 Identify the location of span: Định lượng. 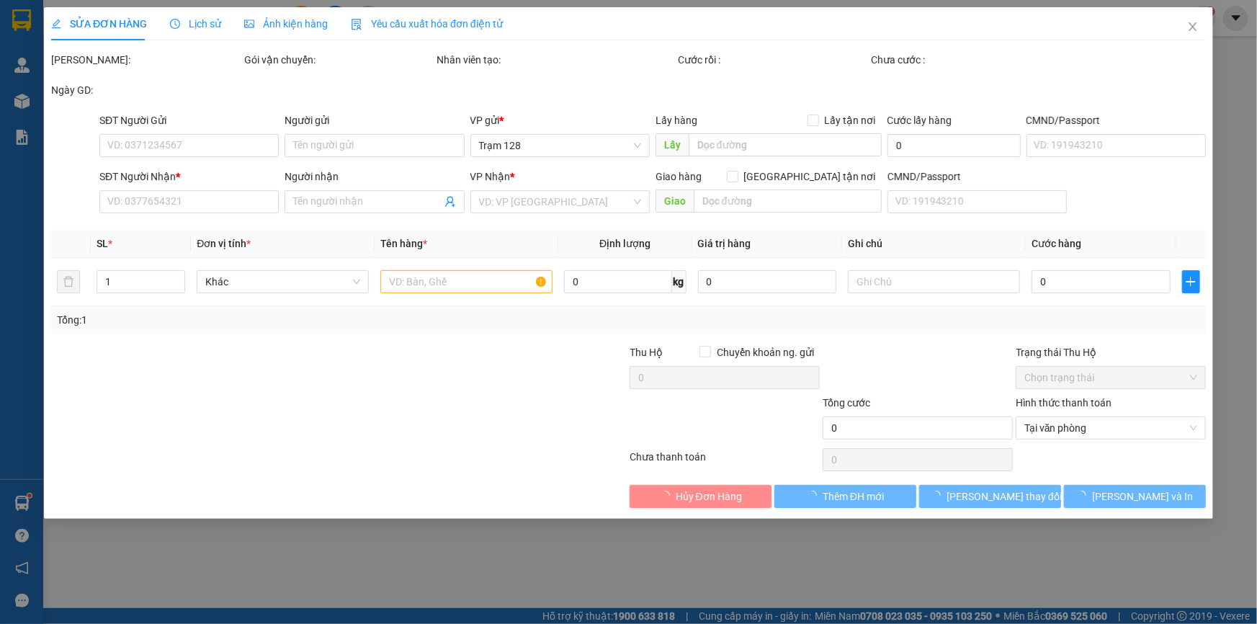
(625, 244).